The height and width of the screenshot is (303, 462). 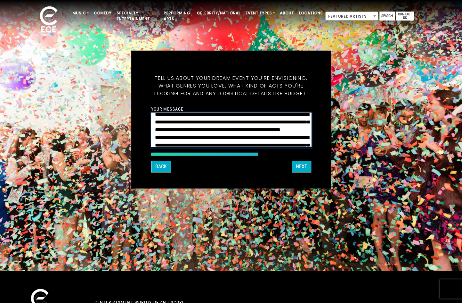 What do you see at coordinates (311, 13) in the screenshot?
I see `a: Locations` at bounding box center [311, 13].